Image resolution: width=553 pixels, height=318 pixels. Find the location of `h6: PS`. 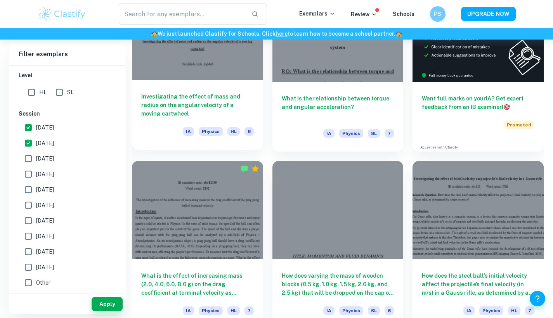

h6: PS is located at coordinates (437, 14).